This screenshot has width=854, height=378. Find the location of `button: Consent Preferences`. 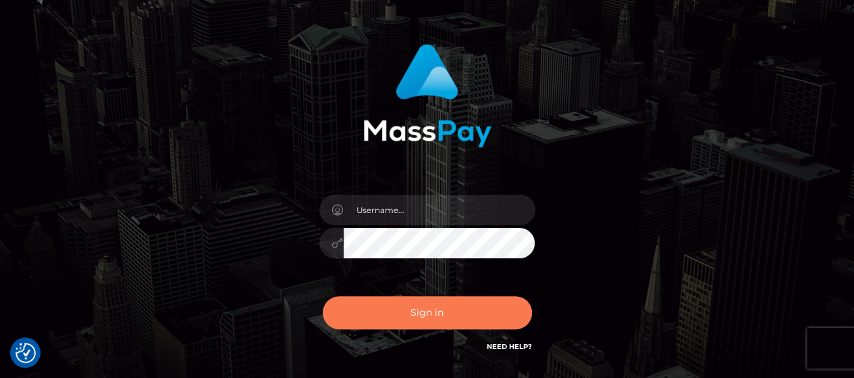

button: Consent Preferences is located at coordinates (26, 353).